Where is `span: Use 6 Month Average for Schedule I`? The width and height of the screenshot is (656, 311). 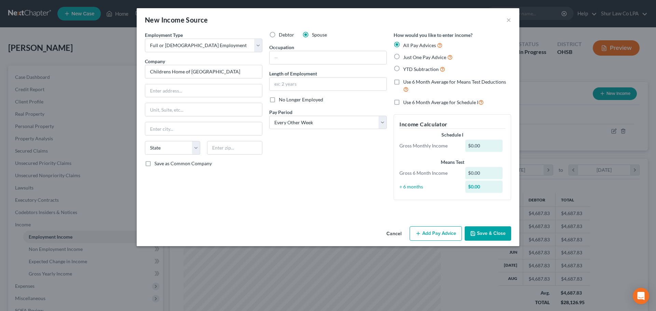 span: Use 6 Month Average for Schedule I is located at coordinates (441, 102).